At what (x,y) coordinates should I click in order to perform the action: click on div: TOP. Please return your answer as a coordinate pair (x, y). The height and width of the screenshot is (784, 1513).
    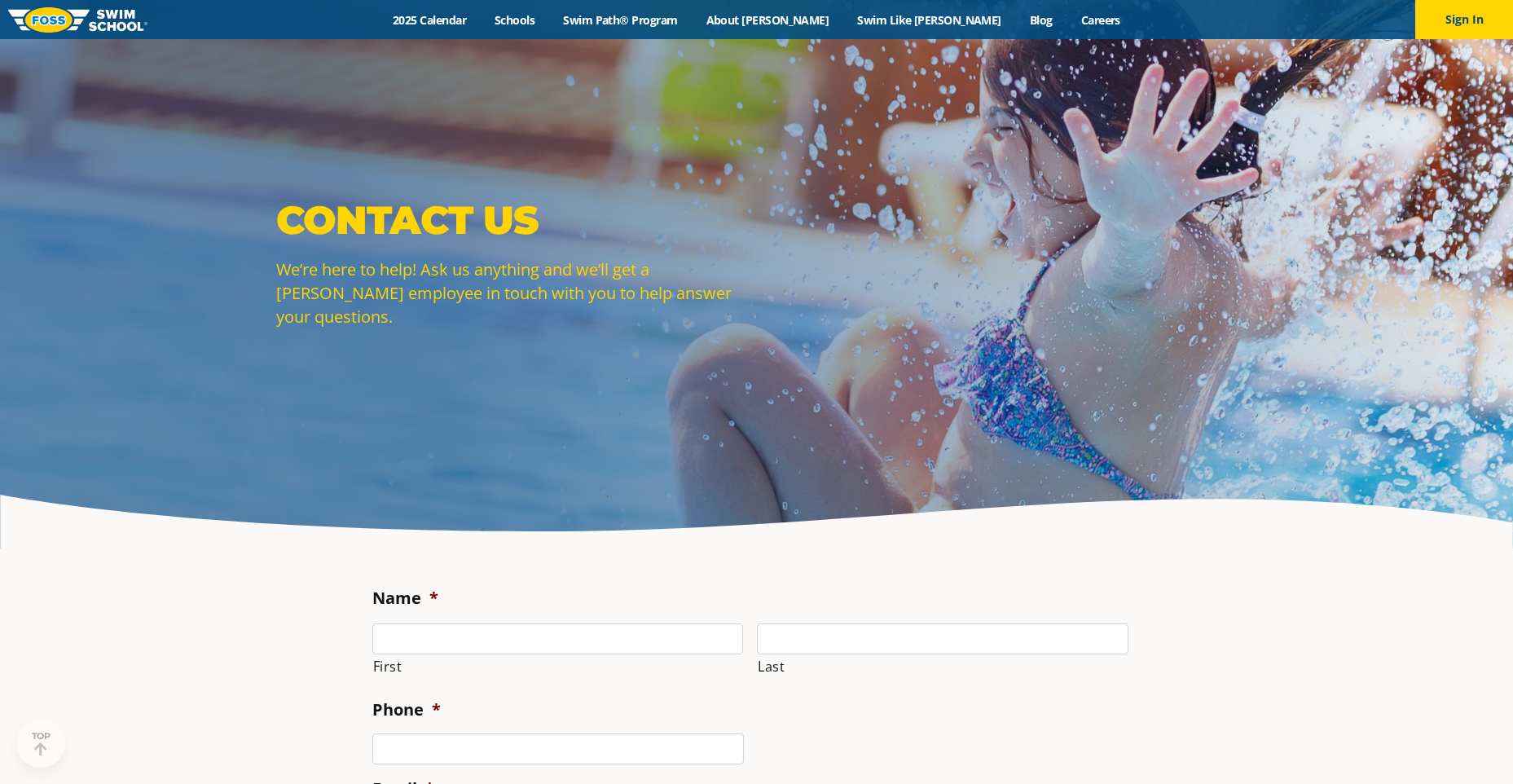
    Looking at the image, I should click on (40, 743).